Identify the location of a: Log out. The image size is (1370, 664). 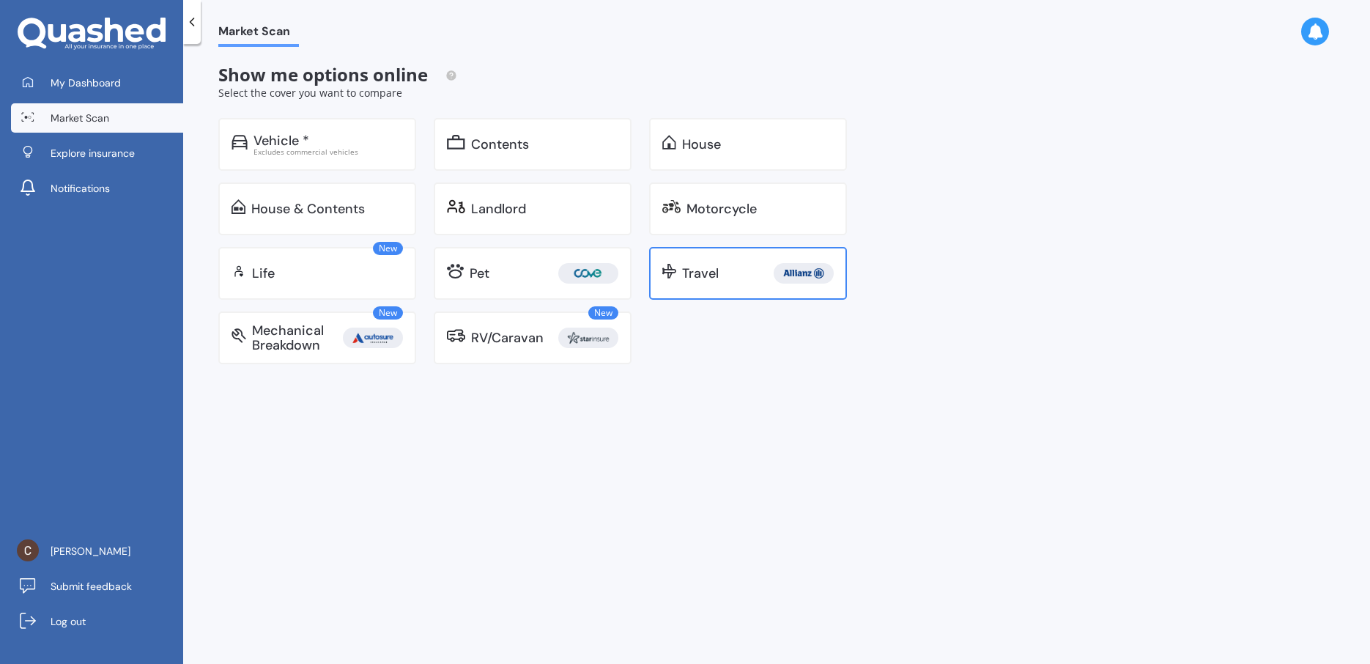
(97, 621).